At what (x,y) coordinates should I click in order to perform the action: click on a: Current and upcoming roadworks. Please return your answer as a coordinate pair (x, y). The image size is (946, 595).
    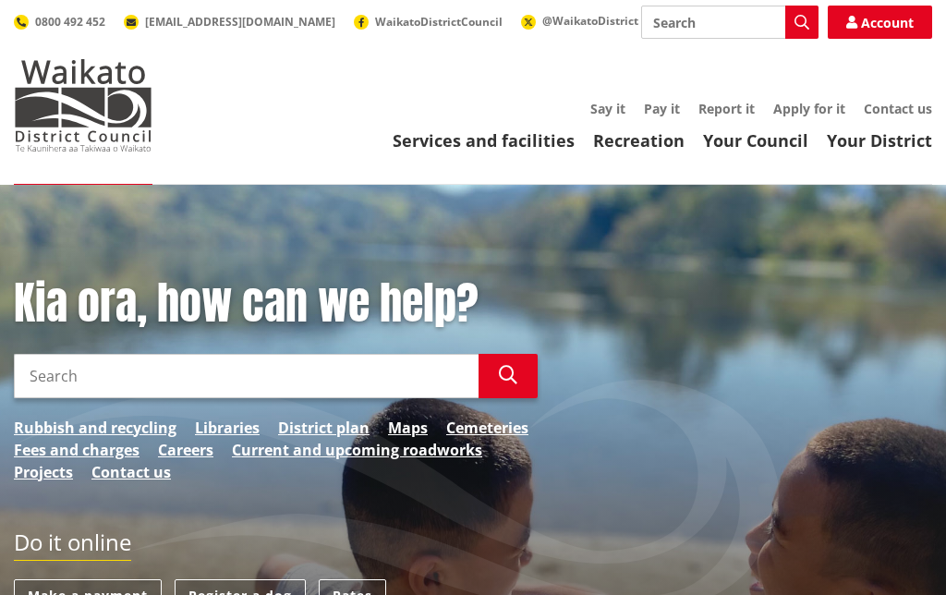
    Looking at the image, I should click on (357, 450).